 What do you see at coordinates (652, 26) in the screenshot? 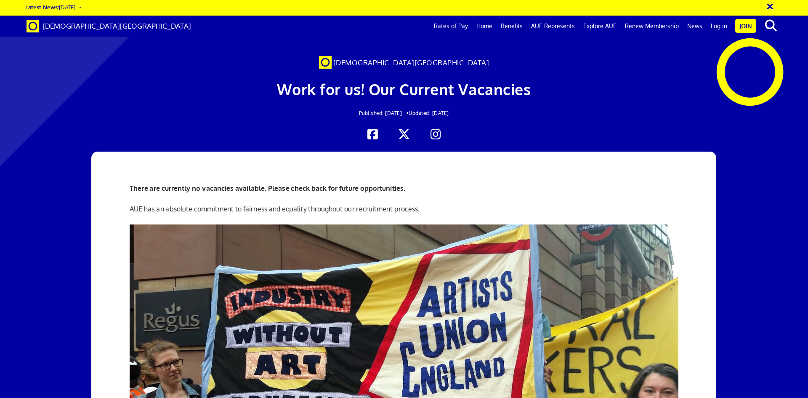
I see `a: Renew Membership` at bounding box center [652, 26].